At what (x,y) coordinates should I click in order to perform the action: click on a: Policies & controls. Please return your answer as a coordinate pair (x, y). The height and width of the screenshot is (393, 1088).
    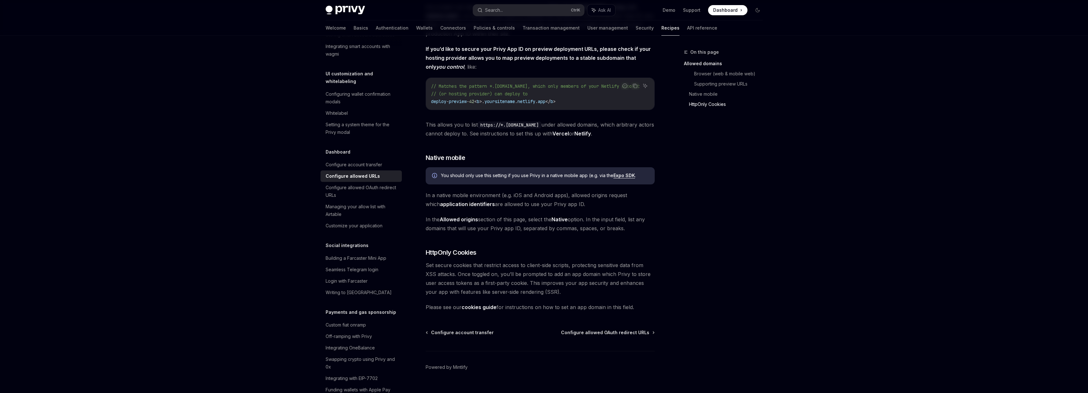
    Looking at the image, I should click on (494, 28).